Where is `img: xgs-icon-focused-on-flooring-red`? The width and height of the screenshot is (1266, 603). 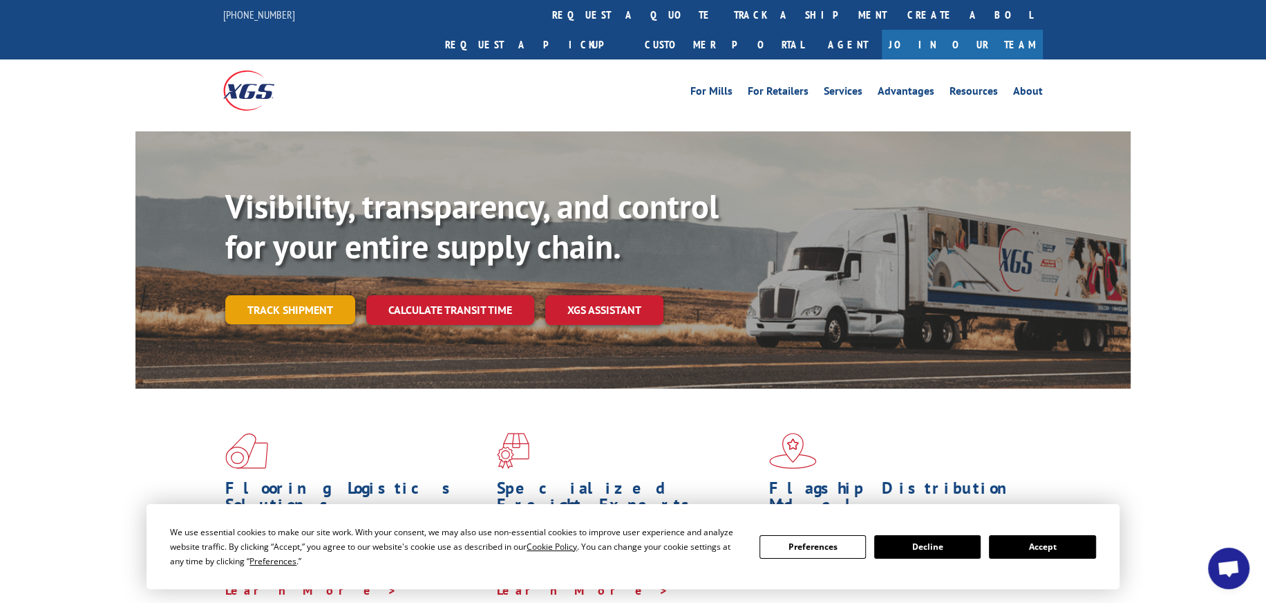
img: xgs-icon-focused-on-flooring-red is located at coordinates (513, 451).